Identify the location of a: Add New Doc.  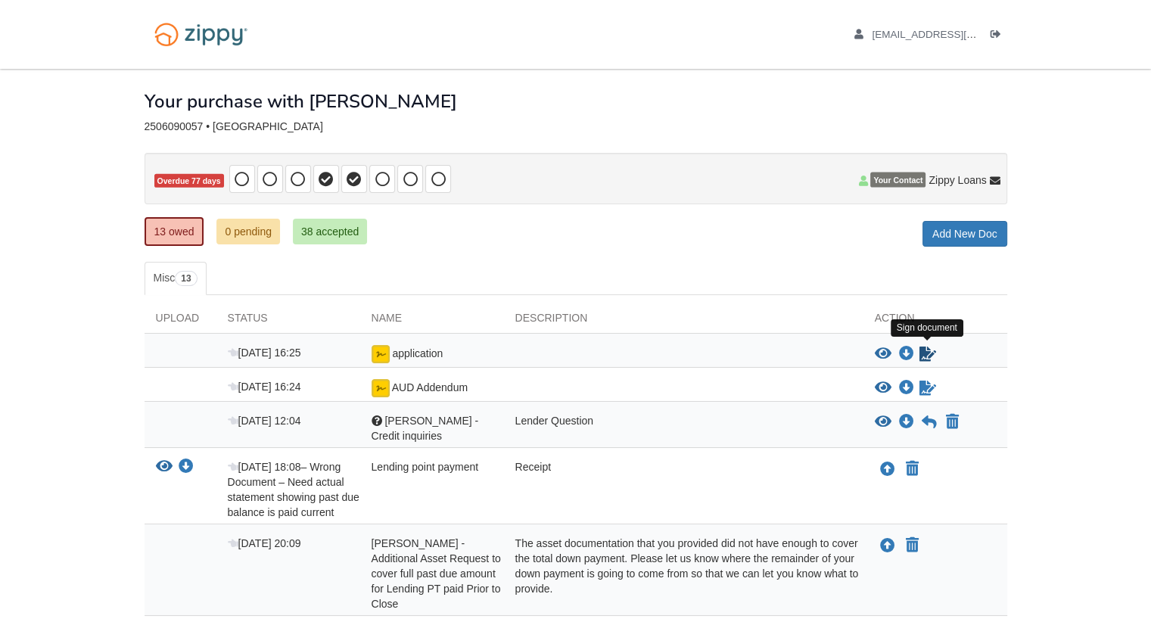
(965, 234).